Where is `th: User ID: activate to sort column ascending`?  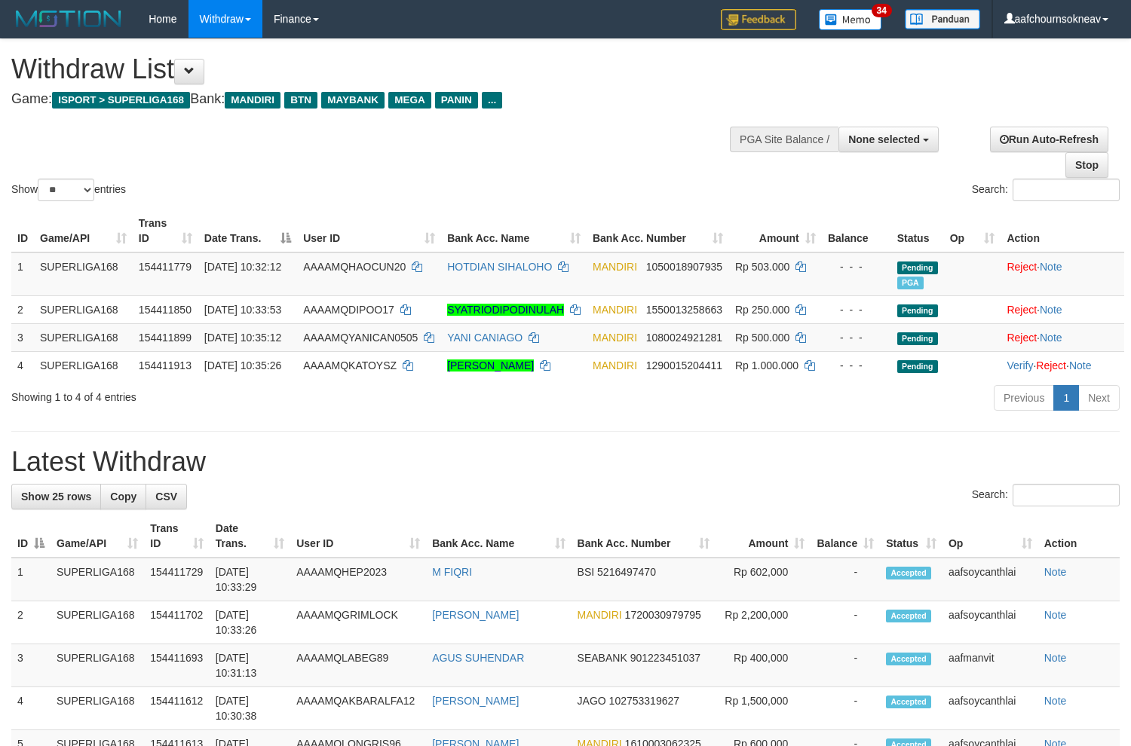
th: User ID: activate to sort column ascending is located at coordinates (358, 536).